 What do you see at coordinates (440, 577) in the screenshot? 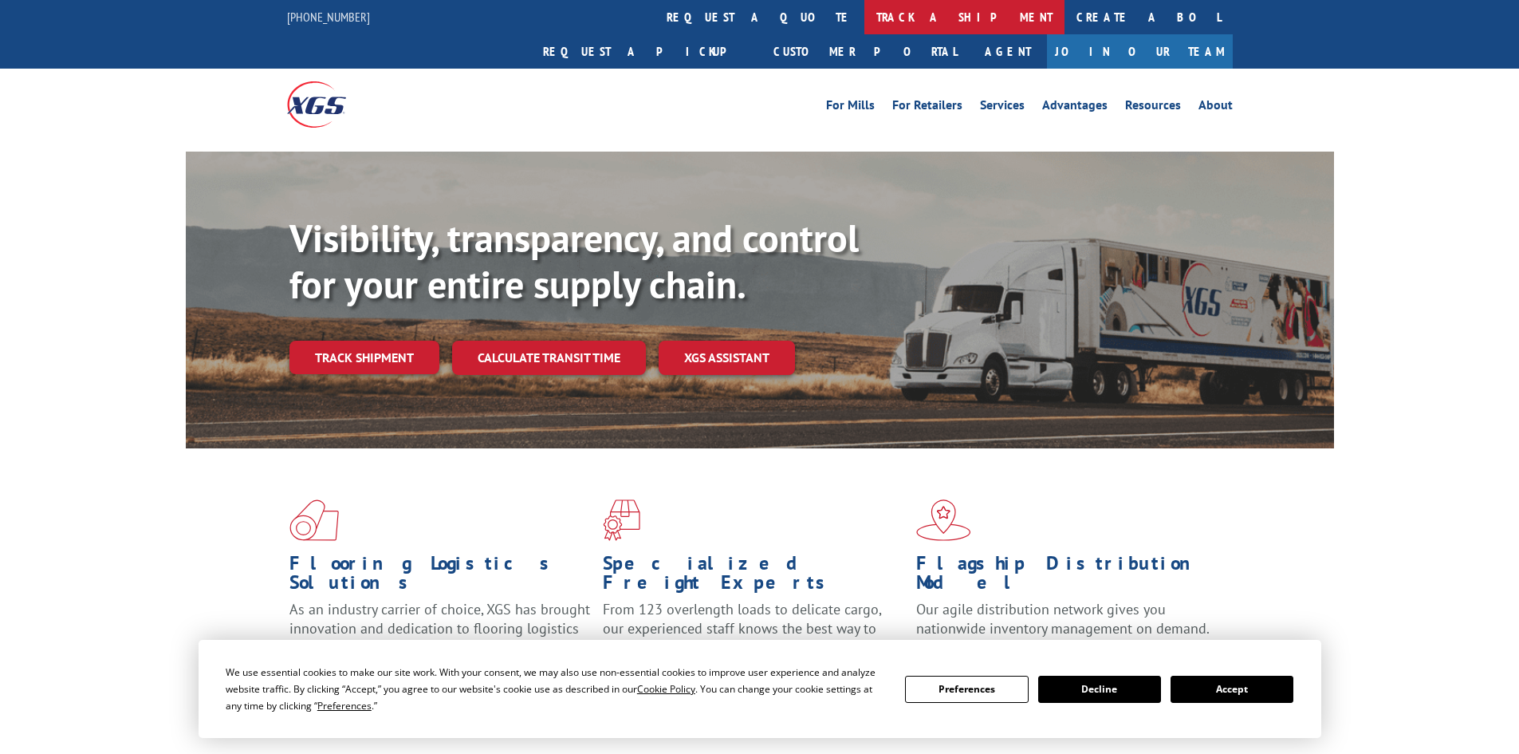
I see `h1: Flooring Logistics Solutions` at bounding box center [440, 577].